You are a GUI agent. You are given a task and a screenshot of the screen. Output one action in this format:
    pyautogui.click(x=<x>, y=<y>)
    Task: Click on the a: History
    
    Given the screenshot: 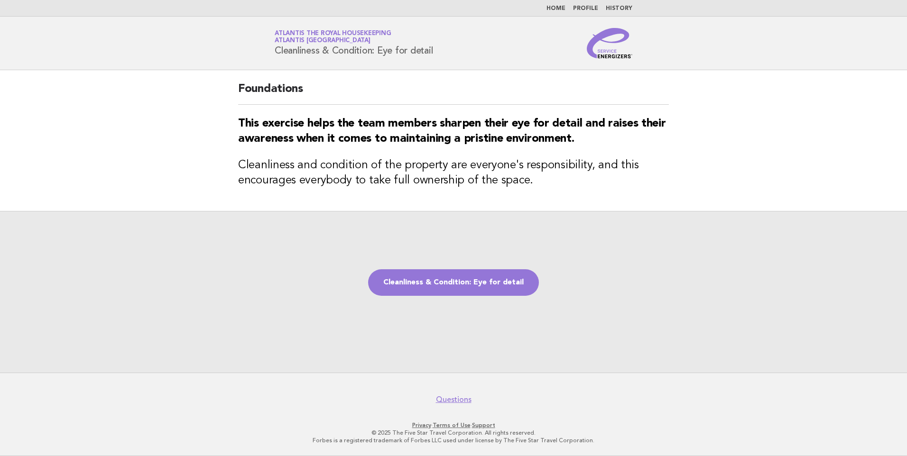 What is the action you would take?
    pyautogui.click(x=619, y=9)
    